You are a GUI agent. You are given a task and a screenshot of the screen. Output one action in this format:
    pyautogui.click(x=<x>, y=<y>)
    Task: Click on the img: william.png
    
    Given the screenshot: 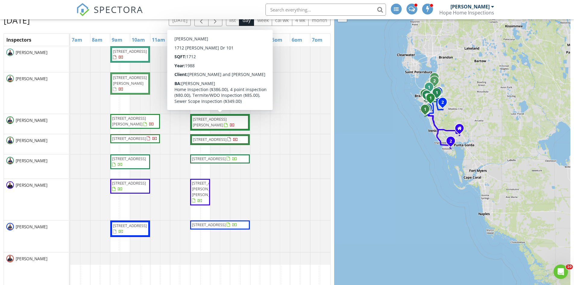 What is the action you would take?
    pyautogui.click(x=10, y=226)
    